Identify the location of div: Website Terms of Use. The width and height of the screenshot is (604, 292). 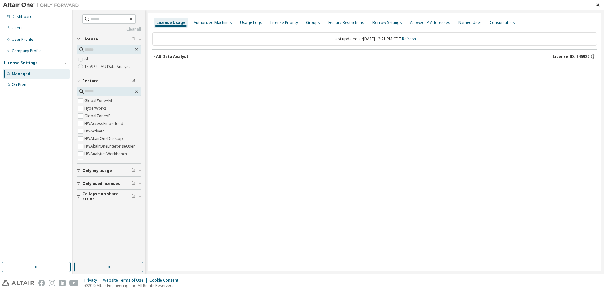
(126, 280).